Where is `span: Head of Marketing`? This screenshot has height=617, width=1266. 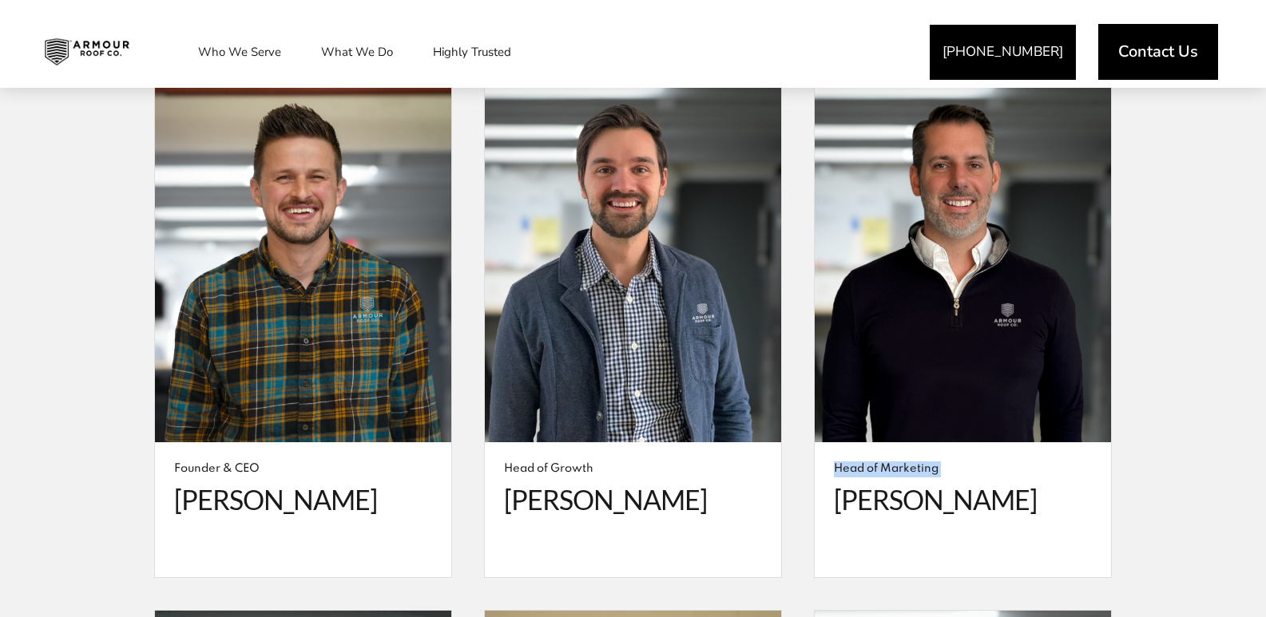 span: Head of Marketing is located at coordinates (962, 470).